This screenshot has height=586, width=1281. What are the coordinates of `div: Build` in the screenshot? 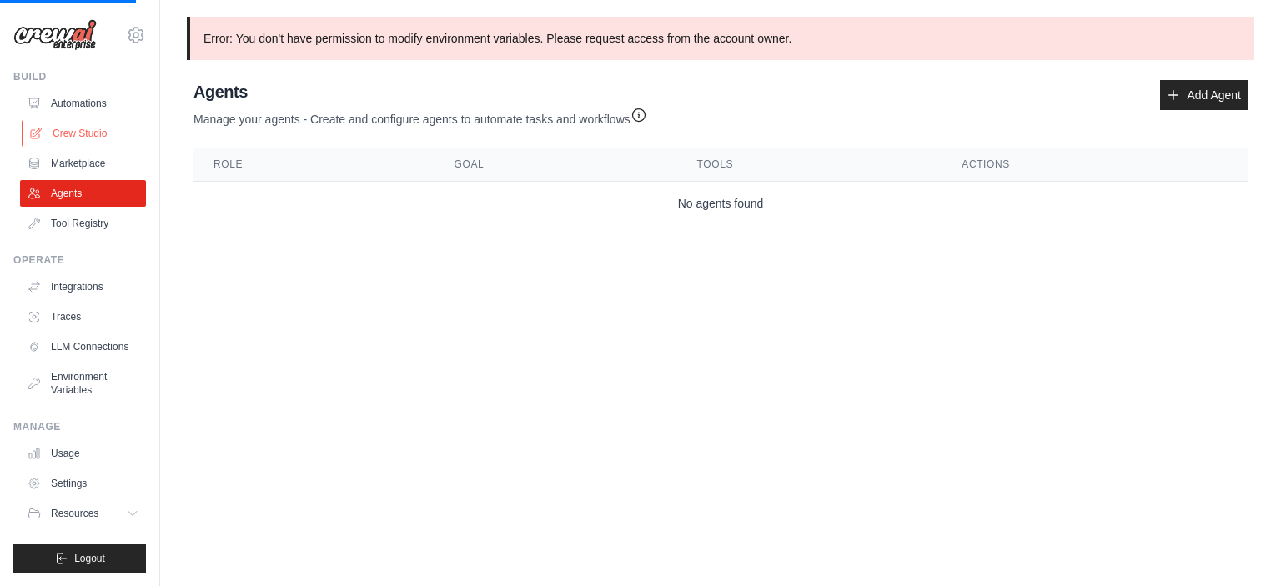 It's located at (79, 77).